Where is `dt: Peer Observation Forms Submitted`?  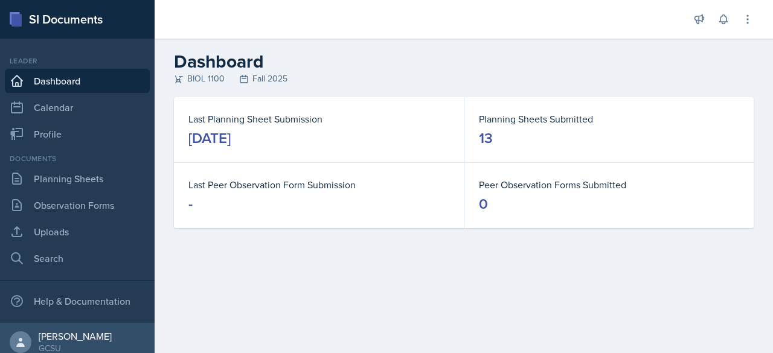
dt: Peer Observation Forms Submitted is located at coordinates (608, 185).